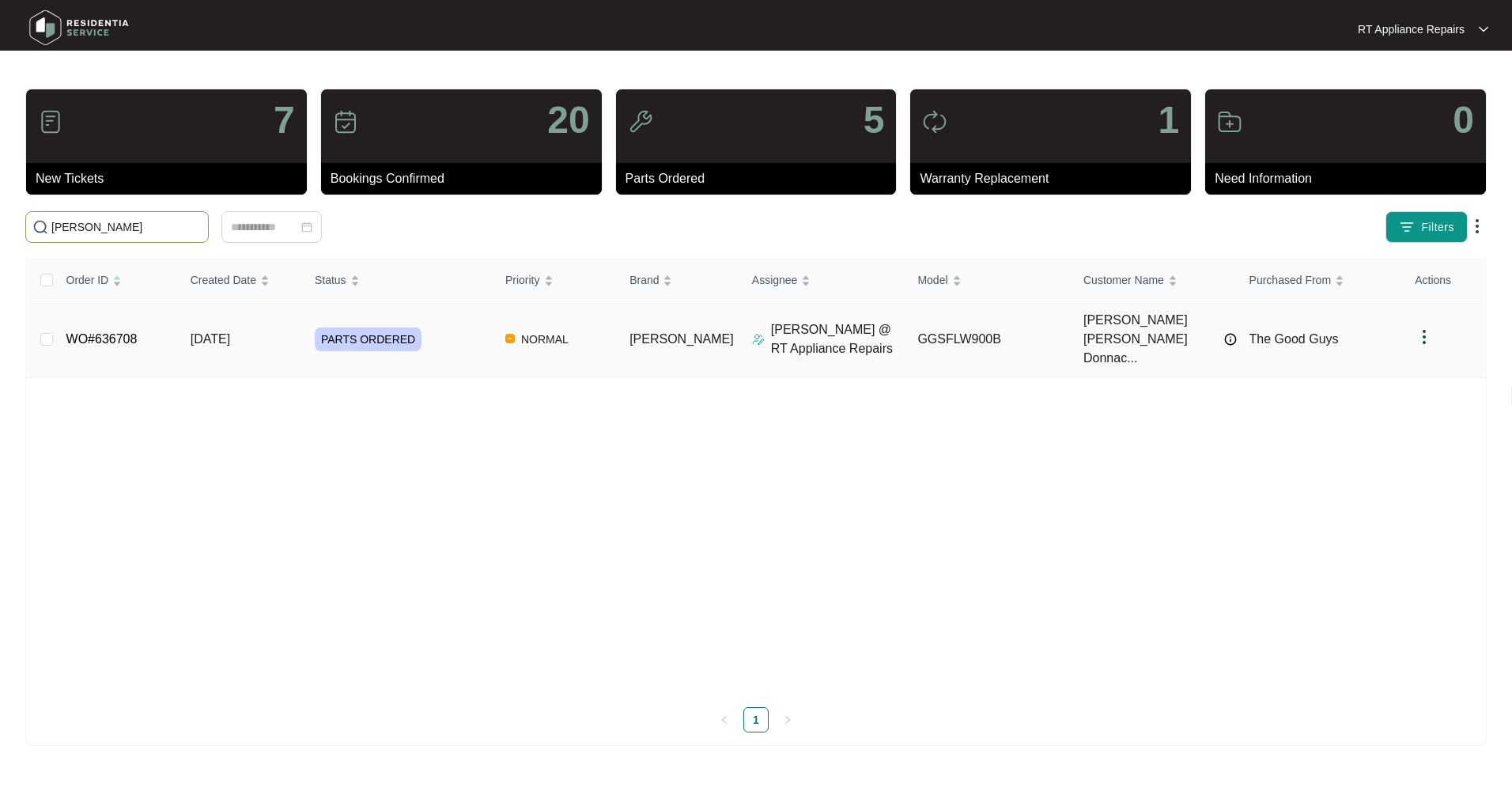  What do you see at coordinates (368, 339) in the screenshot?
I see `span: PARTS ORDERED` at bounding box center [368, 339].